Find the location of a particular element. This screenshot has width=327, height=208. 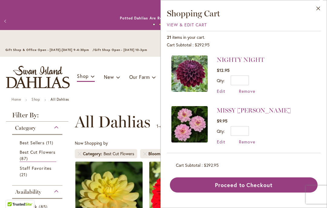

span: 1 is located at coordinates (158, 126).